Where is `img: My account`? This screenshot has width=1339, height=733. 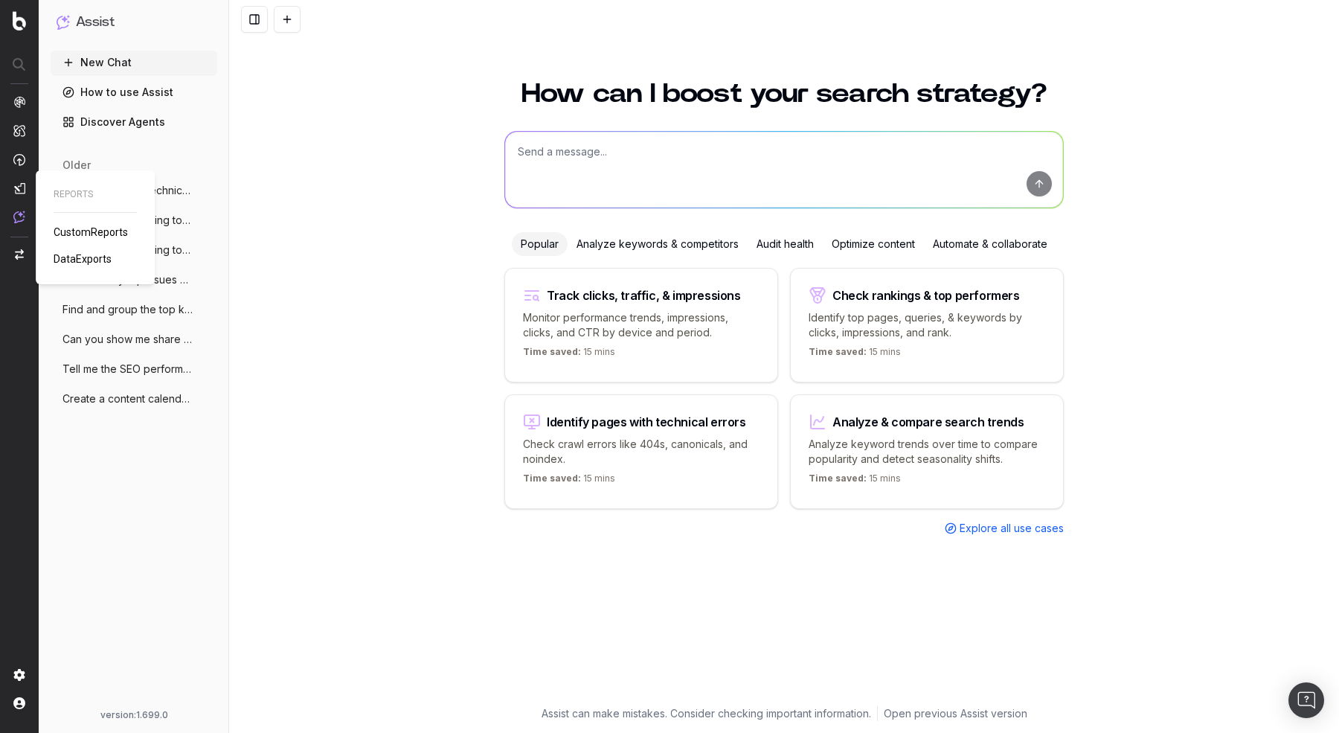
img: My account is located at coordinates (19, 703).